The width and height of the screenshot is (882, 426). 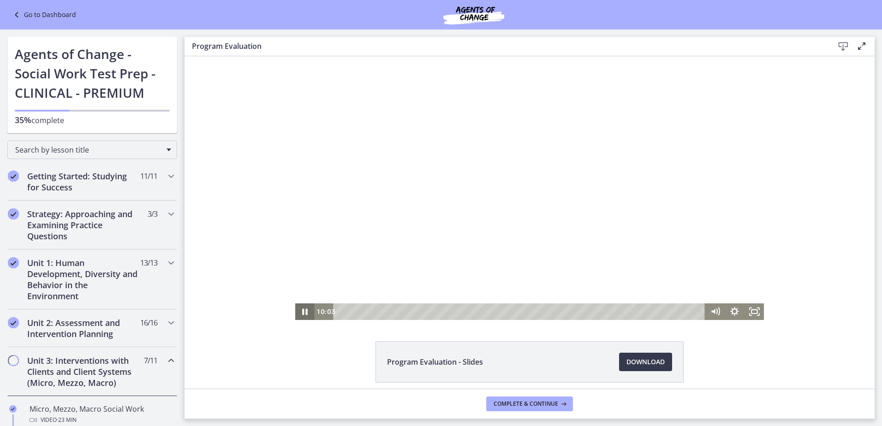 What do you see at coordinates (83, 328) in the screenshot?
I see `h2: Unit 2: Assessment and Intervention Planning` at bounding box center [83, 328].